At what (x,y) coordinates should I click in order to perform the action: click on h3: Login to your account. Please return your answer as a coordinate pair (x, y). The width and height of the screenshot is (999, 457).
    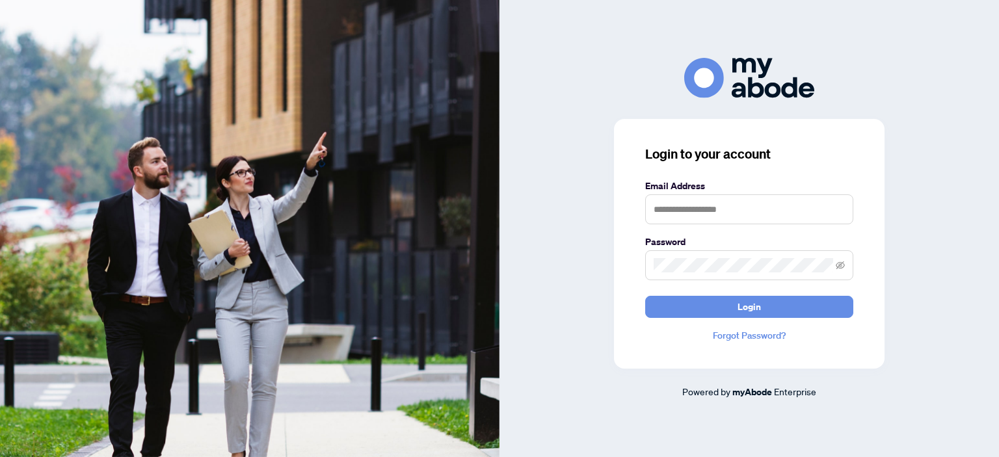
    Looking at the image, I should click on (749, 154).